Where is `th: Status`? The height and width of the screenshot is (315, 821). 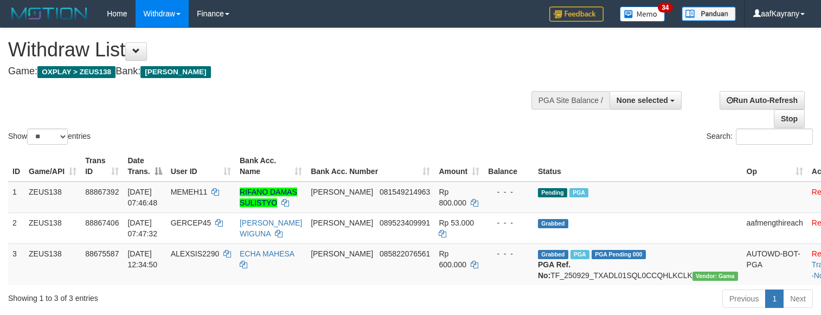 th: Status is located at coordinates (638, 166).